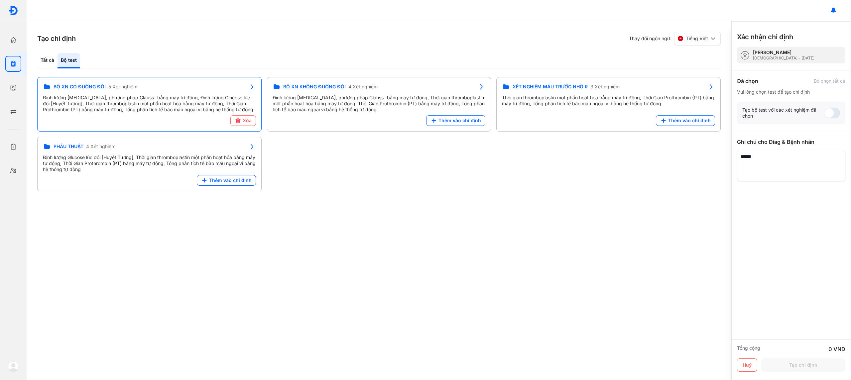  I want to click on div: Đã chọn, so click(747, 81).